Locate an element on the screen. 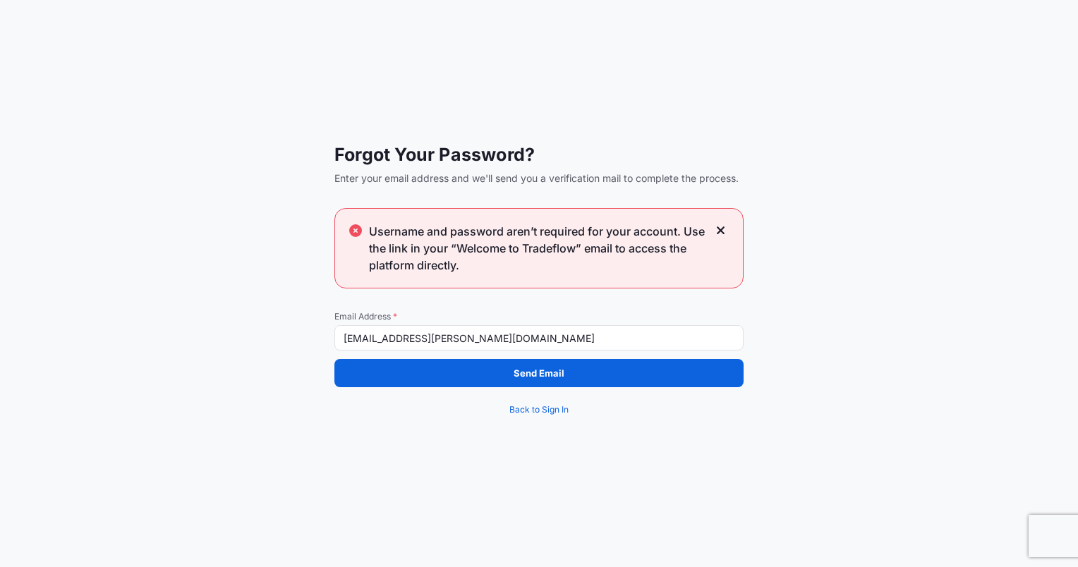  input: example@gmail.com is located at coordinates (539, 338).